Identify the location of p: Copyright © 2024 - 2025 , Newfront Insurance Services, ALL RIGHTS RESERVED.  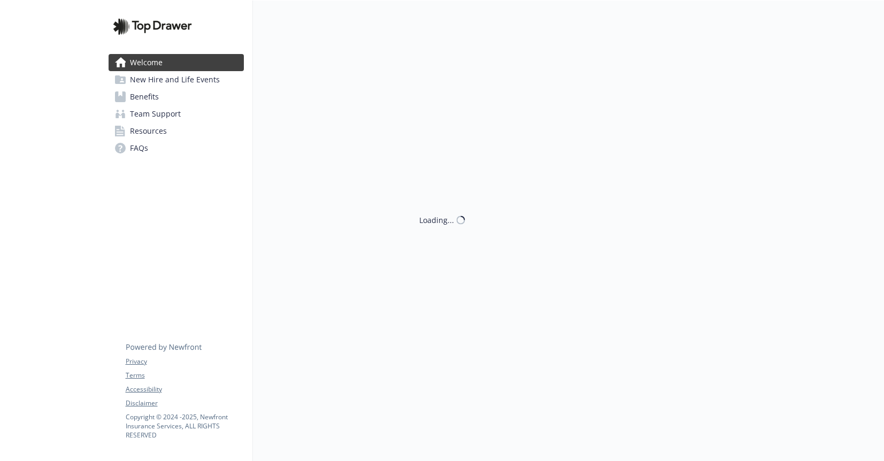
(184, 426).